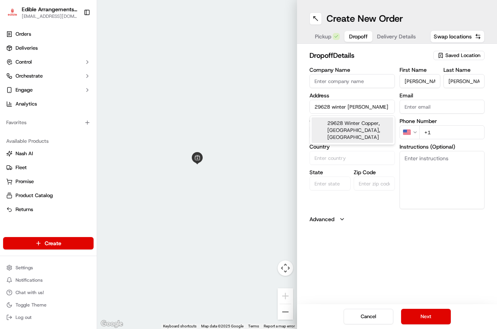  I want to click on label: Instructions (Optional), so click(442, 147).